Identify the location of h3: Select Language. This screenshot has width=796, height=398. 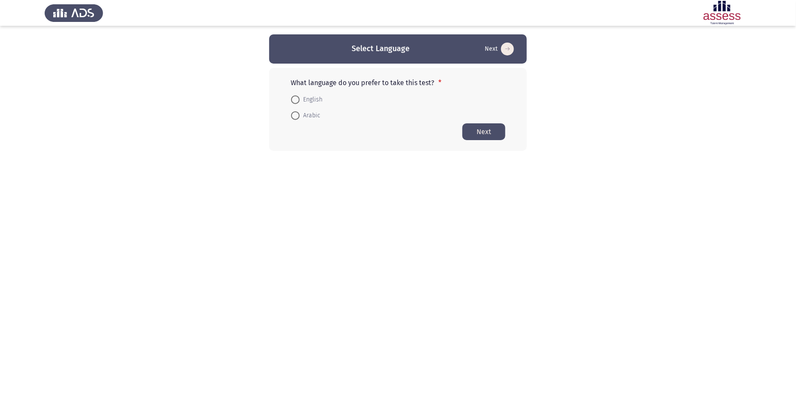
(381, 49).